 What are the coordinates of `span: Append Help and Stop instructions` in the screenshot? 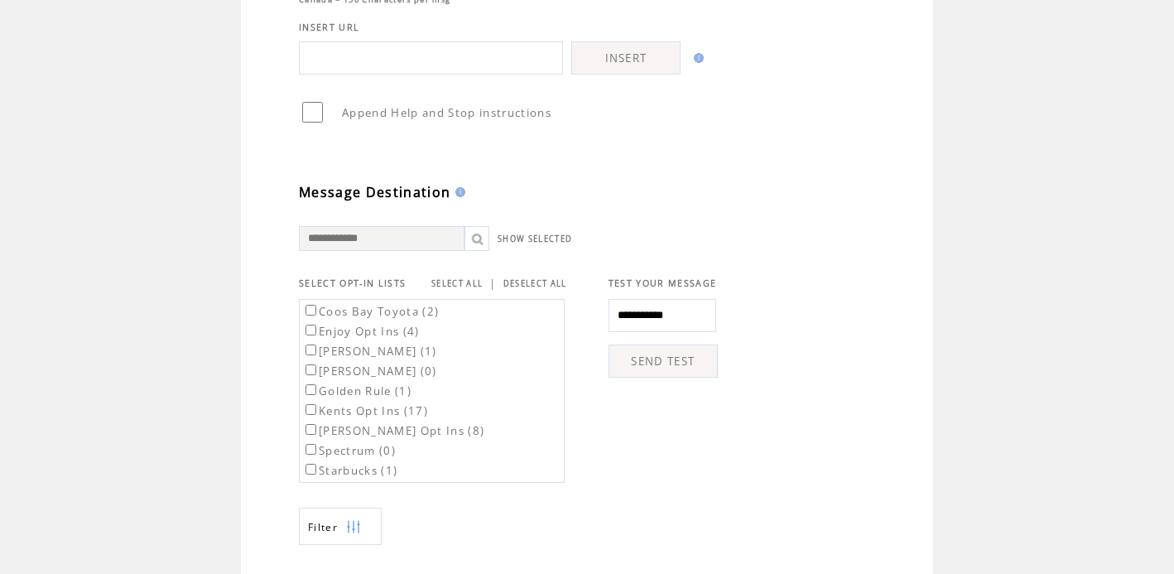 It's located at (446, 113).